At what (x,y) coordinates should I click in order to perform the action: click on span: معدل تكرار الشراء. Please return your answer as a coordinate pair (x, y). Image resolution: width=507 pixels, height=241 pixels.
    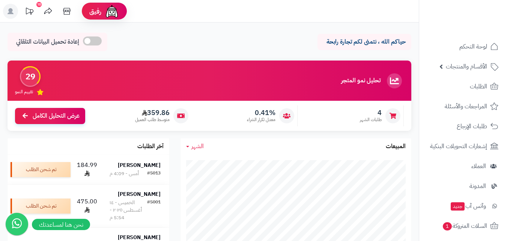
    Looking at the image, I should click on (261, 119).